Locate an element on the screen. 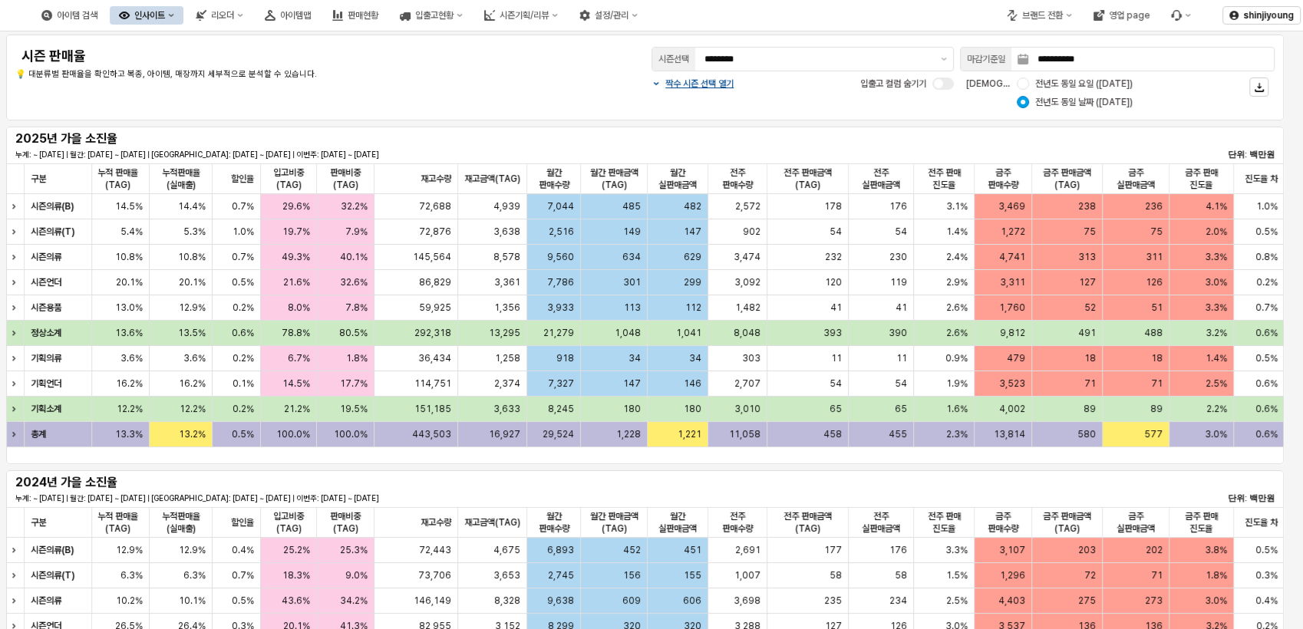 The image size is (1303, 629). button: 설정/관리 is located at coordinates (609, 15).